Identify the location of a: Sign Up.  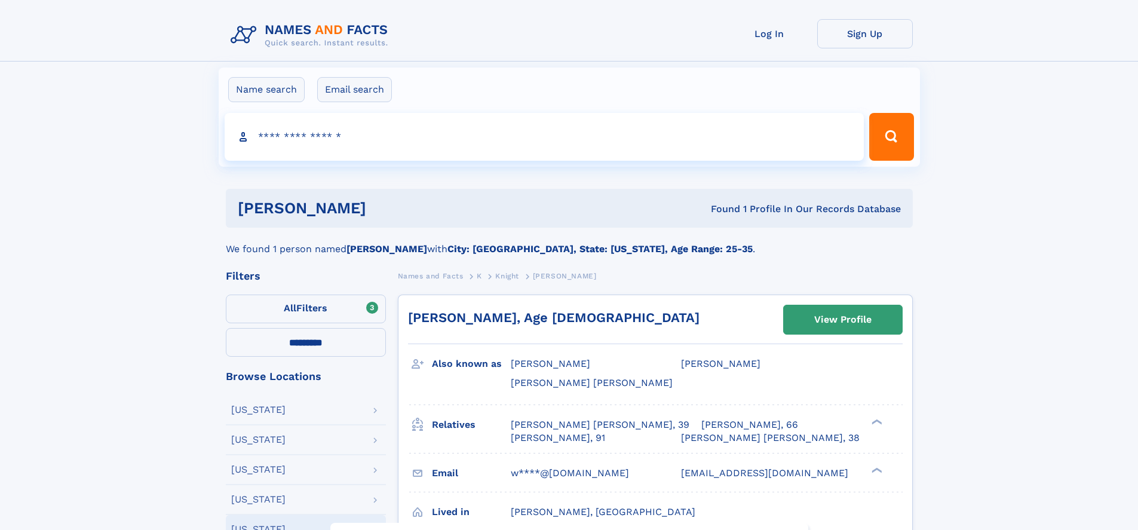
(865, 33).